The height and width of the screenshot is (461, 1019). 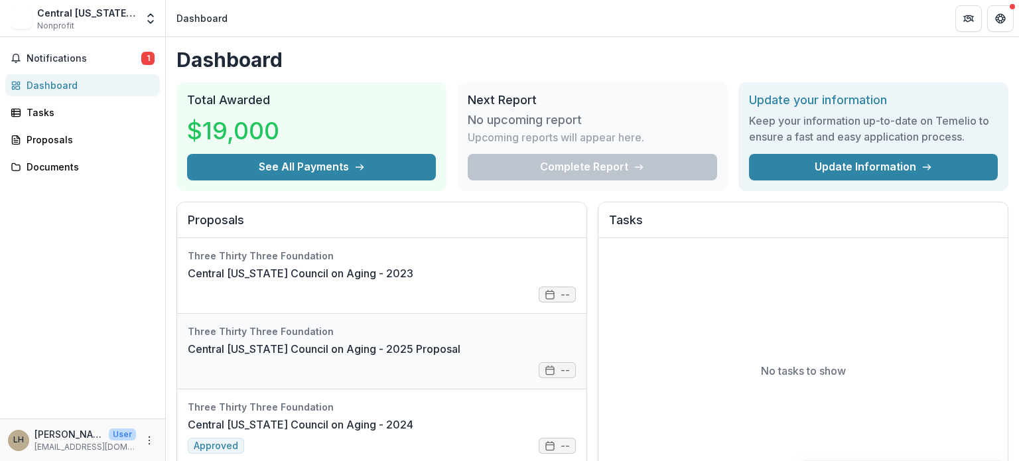 What do you see at coordinates (88, 139) in the screenshot?
I see `div: Proposals` at bounding box center [88, 139].